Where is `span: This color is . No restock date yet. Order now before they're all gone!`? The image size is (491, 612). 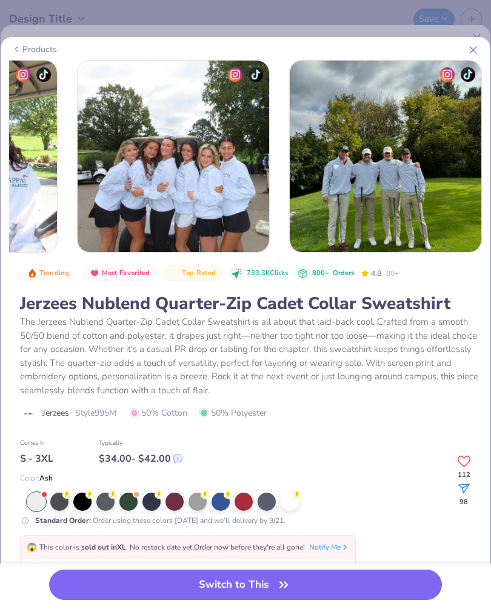
span: This color is . No restock date yet. Order now before they're all gone! is located at coordinates (165, 547).